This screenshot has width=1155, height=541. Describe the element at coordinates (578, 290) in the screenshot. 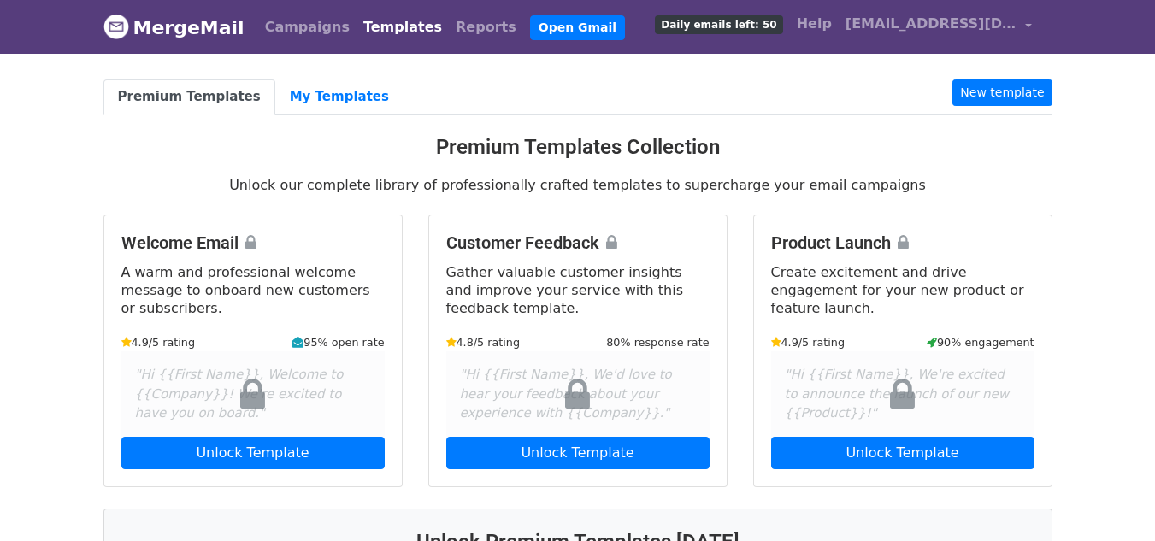

I see `p: Gather valuable customer insights and improve your service with this feedback template.` at that location.